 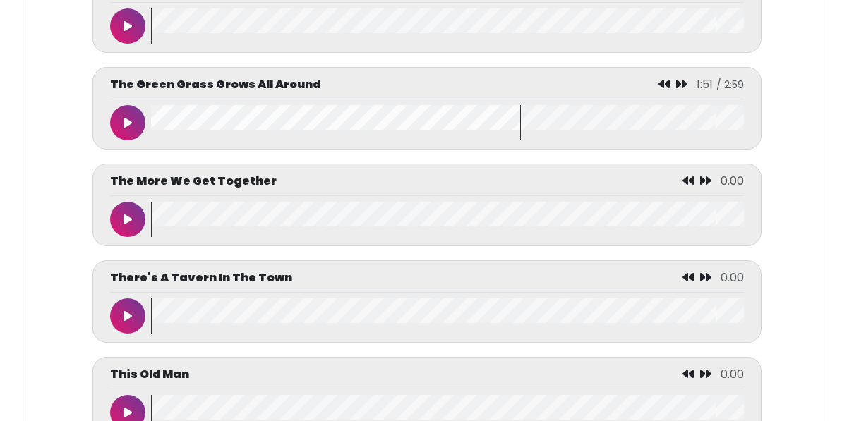 I want to click on p: There's A Tavern In The Town, so click(x=201, y=278).